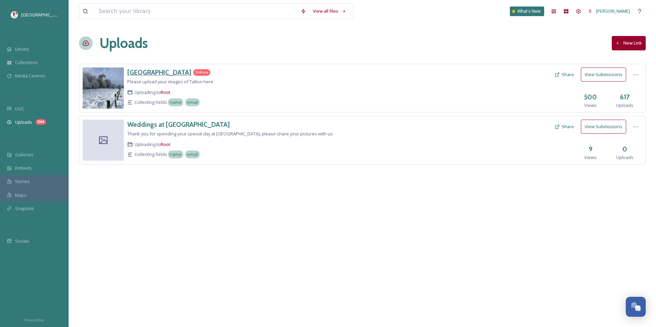 The height and width of the screenshot is (327, 656). Describe the element at coordinates (34, 320) in the screenshot. I see `span: Privacy Policy` at that location.